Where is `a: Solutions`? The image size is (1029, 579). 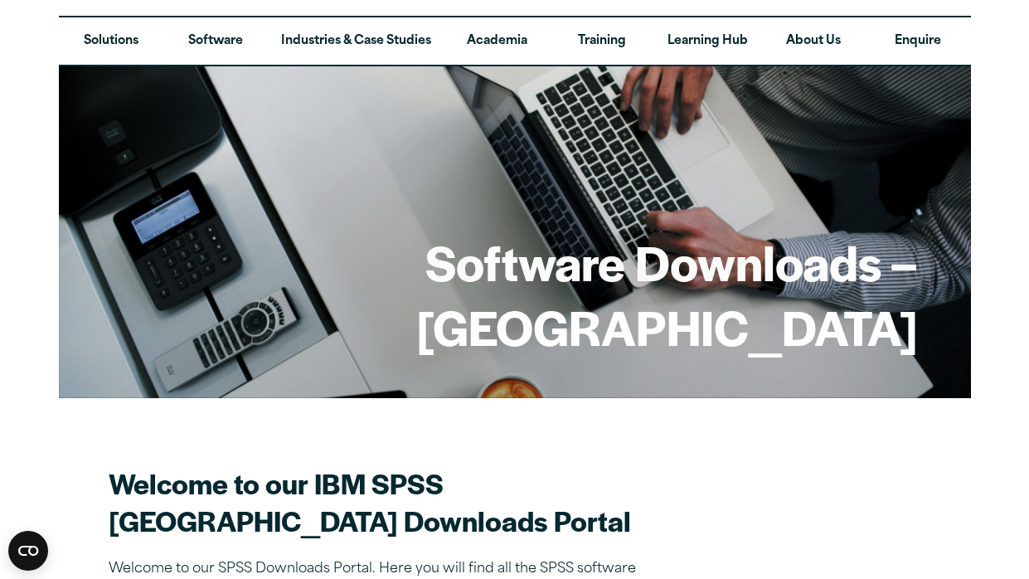 a: Solutions is located at coordinates (111, 41).